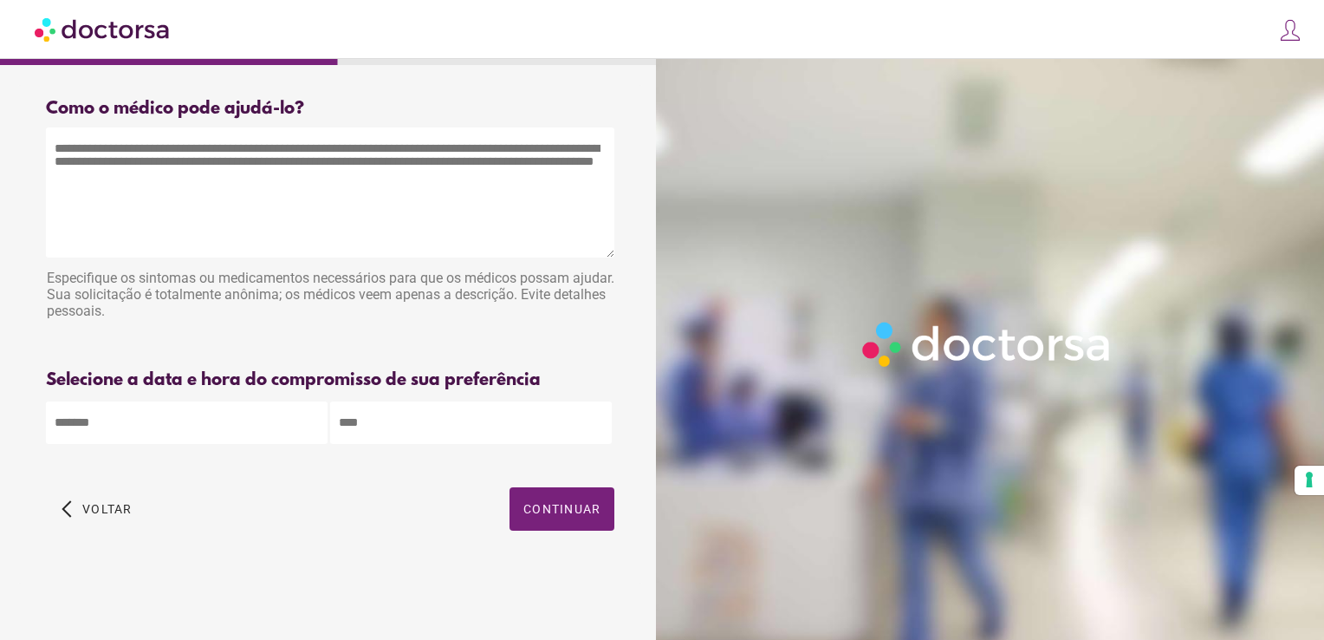  What do you see at coordinates (330, 380) in the screenshot?
I see `div: Selecione a data e hora do compromisso de sua preferência` at bounding box center [330, 380].